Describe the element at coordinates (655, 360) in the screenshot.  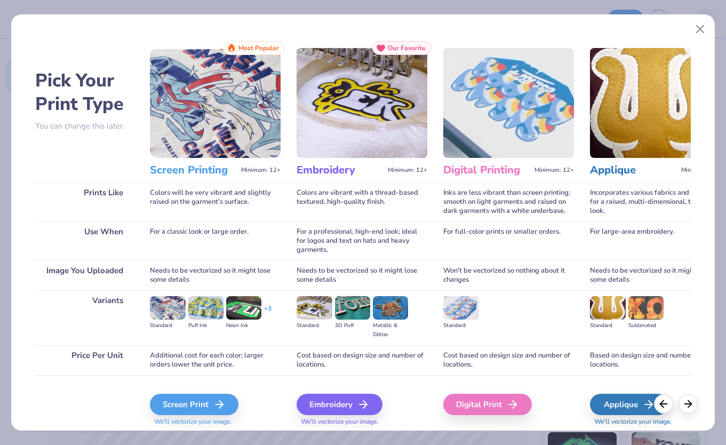
I see `div: Based on design size and number of locations.` at that location.